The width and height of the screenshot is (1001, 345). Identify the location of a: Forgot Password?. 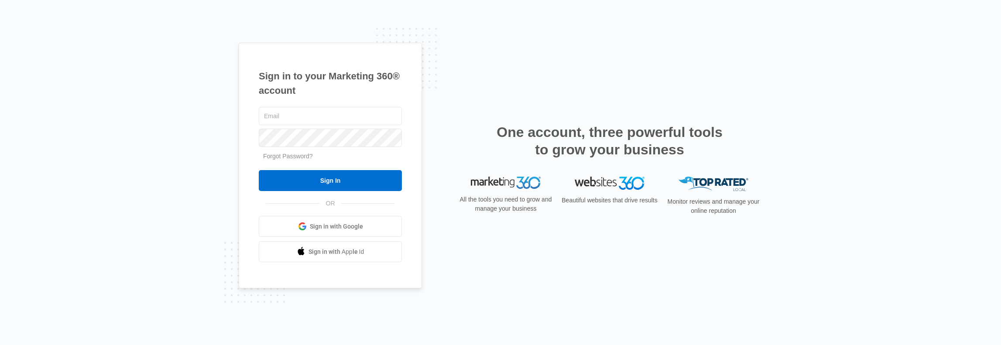
(288, 156).